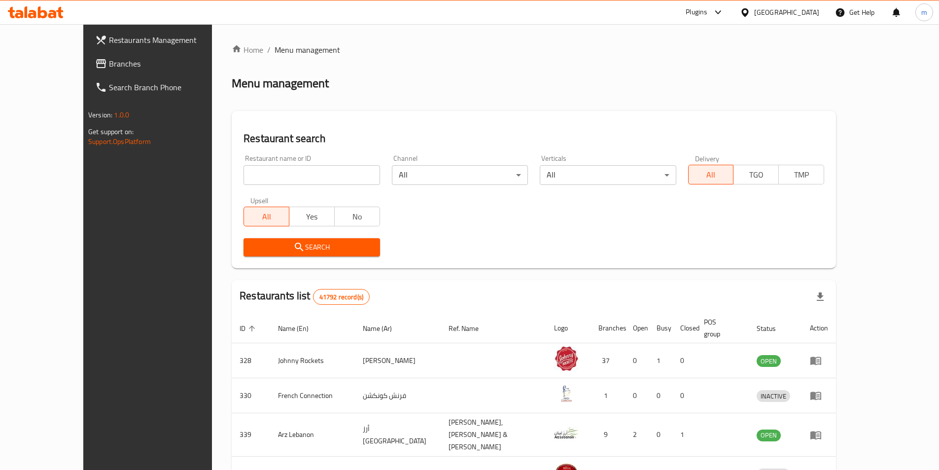 The width and height of the screenshot is (939, 470). I want to click on input: Search for restaurant name or ID.., so click(311, 175).